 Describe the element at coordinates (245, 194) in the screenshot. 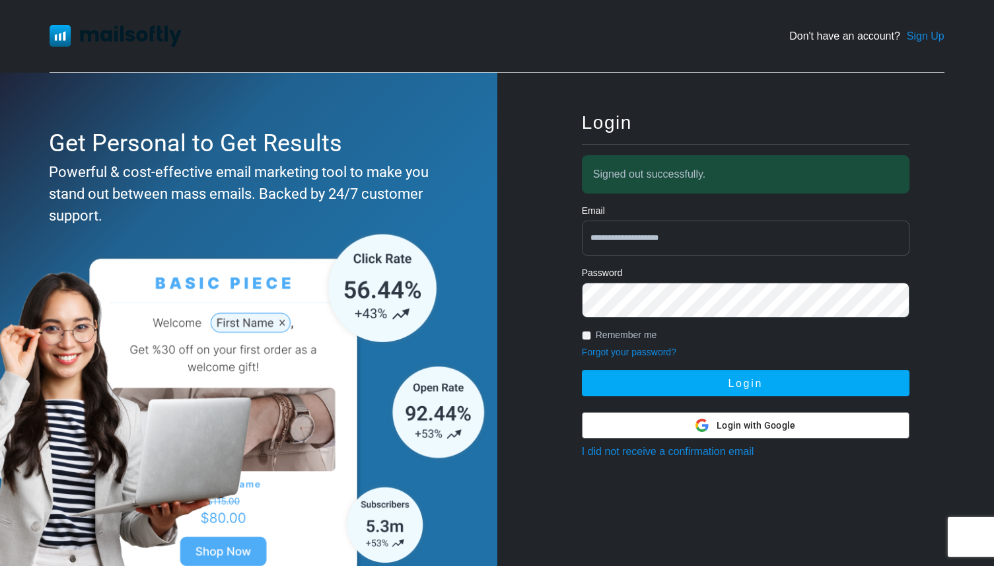

I see `div: Powerful & cost-effective email marketing tool to make you stand out between mass emails. Backed ...` at that location.